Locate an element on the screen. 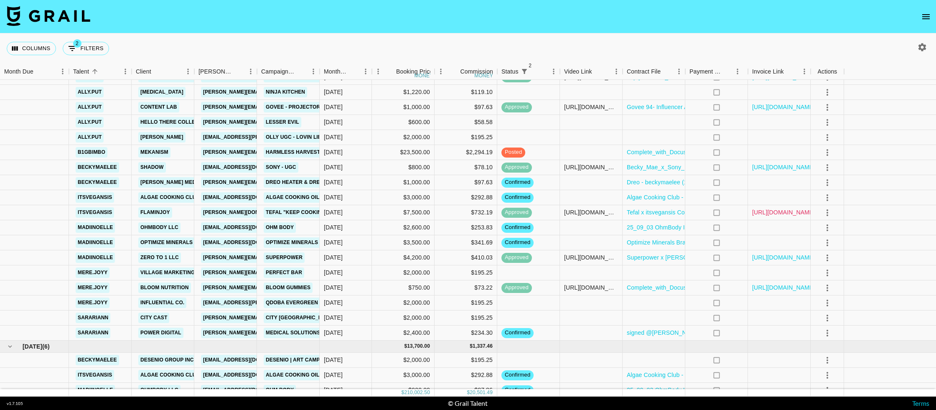 The width and height of the screenshot is (936, 410). div: Payment Sent is located at coordinates (717, 71).